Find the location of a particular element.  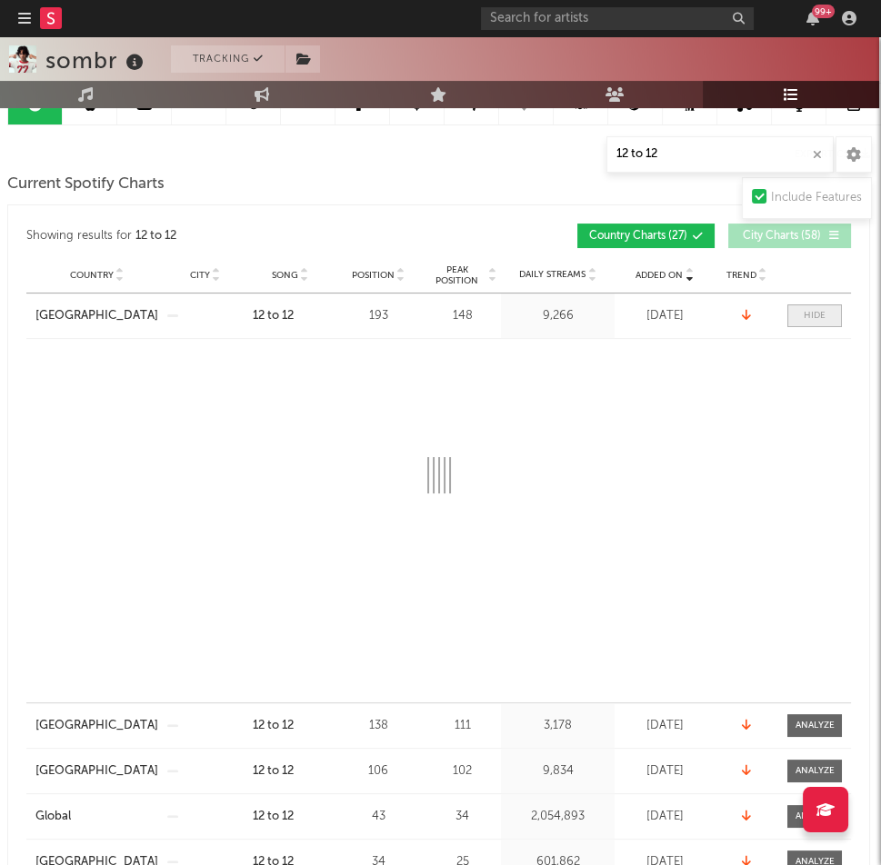

button: City Charts(58) is located at coordinates (789, 235).